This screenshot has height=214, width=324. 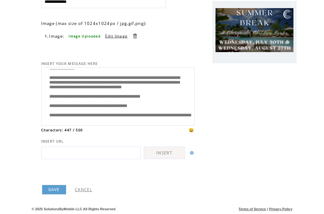 I want to click on span: 1., so click(x=47, y=36).